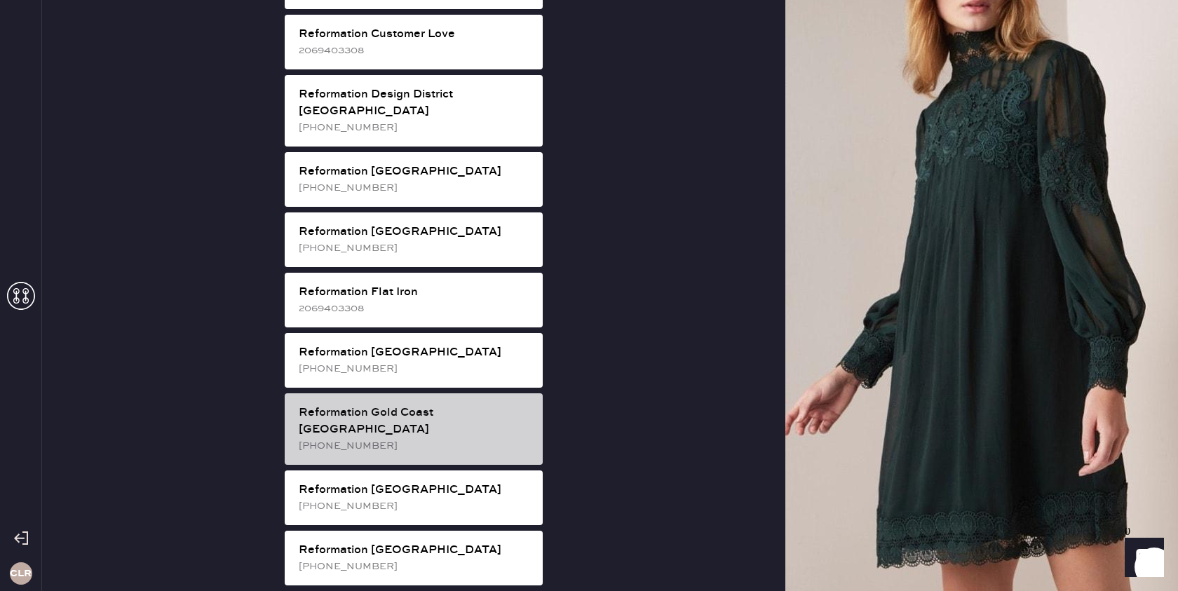  I want to click on div: Order # 82282, so click(588, 119).